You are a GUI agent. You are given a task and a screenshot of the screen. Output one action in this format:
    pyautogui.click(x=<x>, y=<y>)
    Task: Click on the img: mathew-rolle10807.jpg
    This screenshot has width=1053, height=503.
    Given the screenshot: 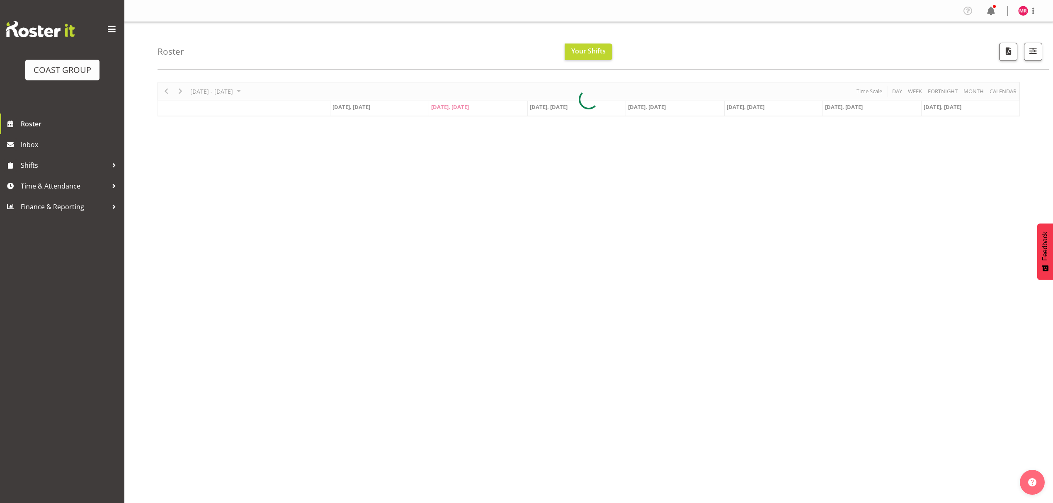 What is the action you would take?
    pyautogui.click(x=1023, y=11)
    